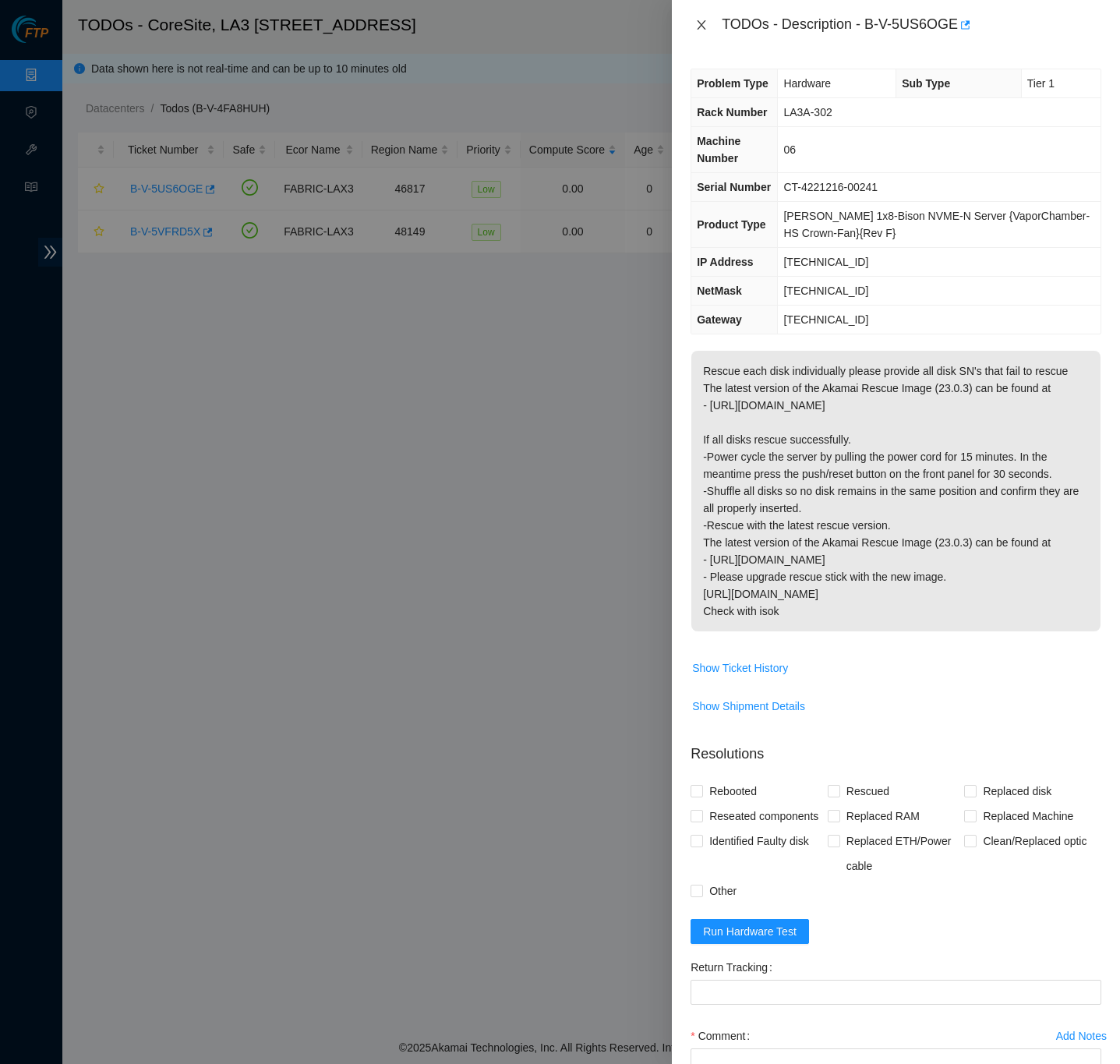 This screenshot has height=1064, width=1120. I want to click on span: Clean/Replaced optic, so click(1034, 841).